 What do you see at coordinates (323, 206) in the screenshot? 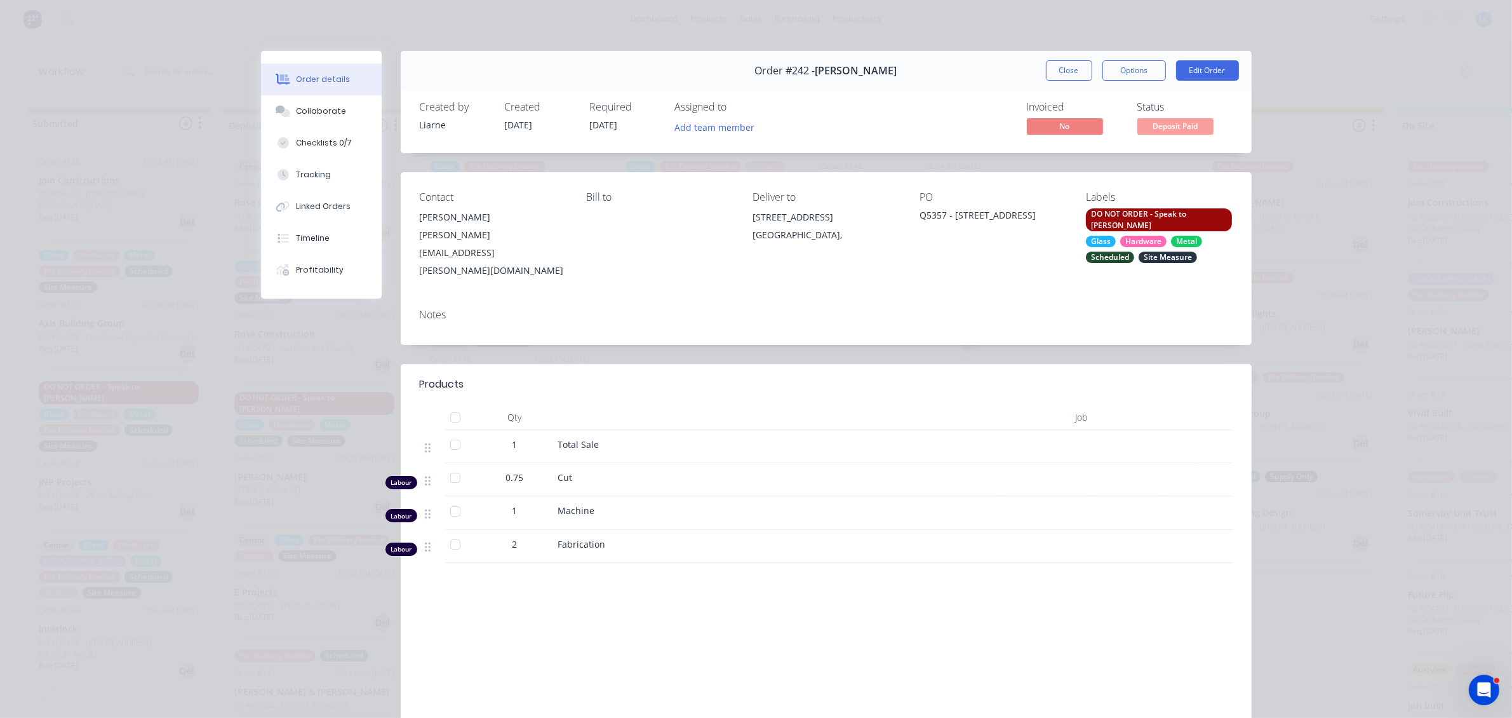
I see `div: Linked Orders` at bounding box center [323, 206].